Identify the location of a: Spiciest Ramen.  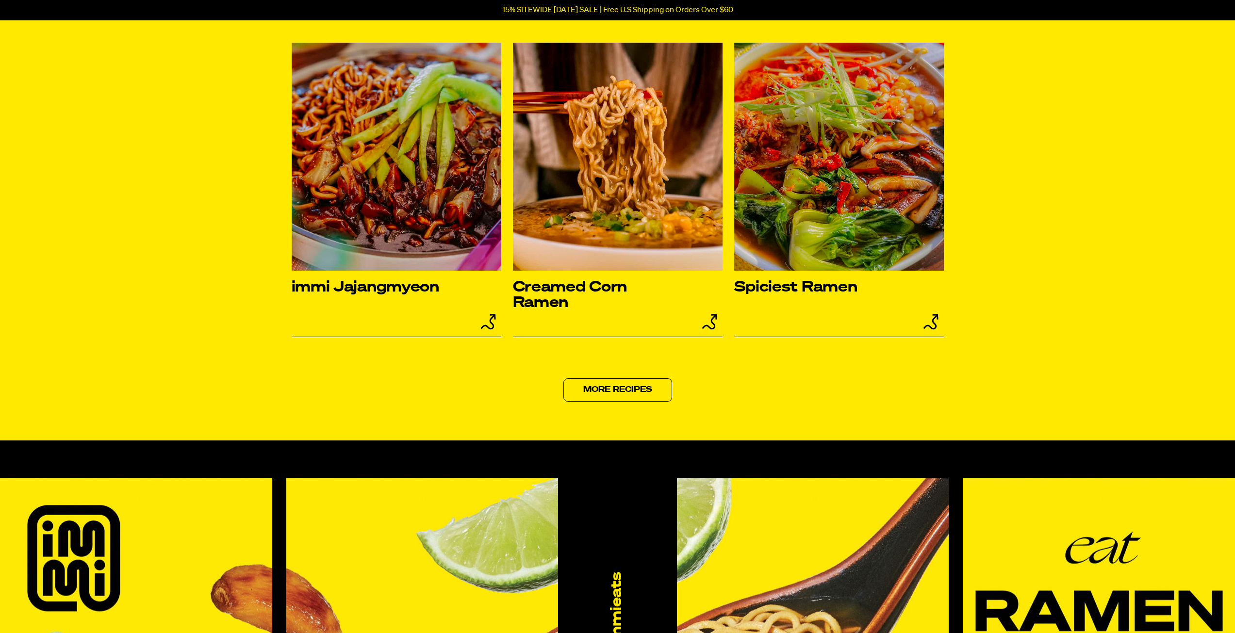
(839, 190).